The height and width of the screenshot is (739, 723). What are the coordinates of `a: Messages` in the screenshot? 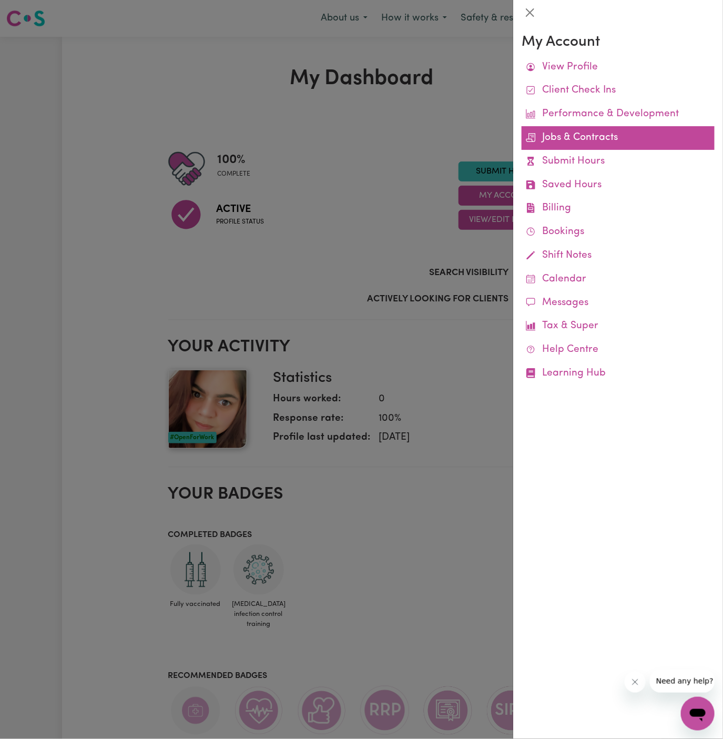 It's located at (618, 303).